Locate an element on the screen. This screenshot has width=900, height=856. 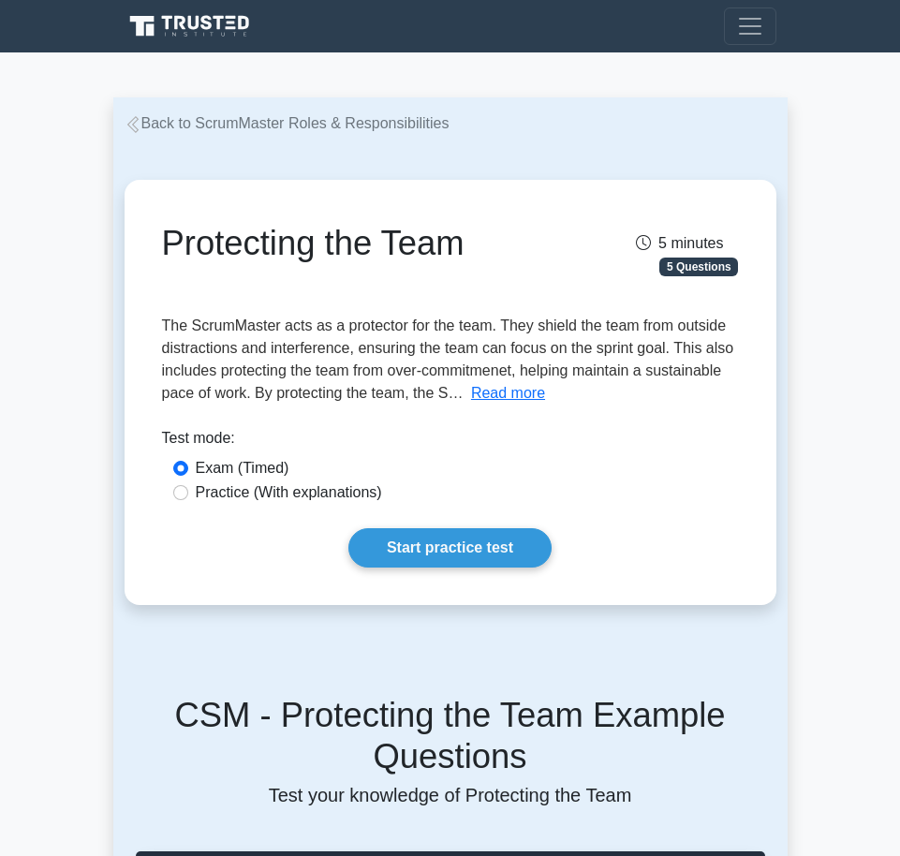
p: Test your knowledge of Protecting the Team is located at coordinates (450, 795).